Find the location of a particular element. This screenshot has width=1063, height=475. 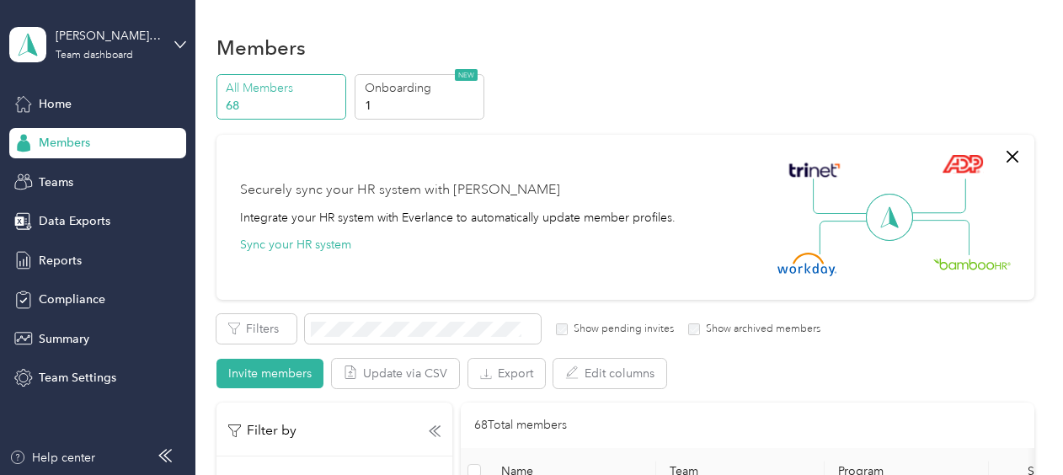

div: Integrate your HR system with Everlance to automatically update member profiles. is located at coordinates (457, 217).